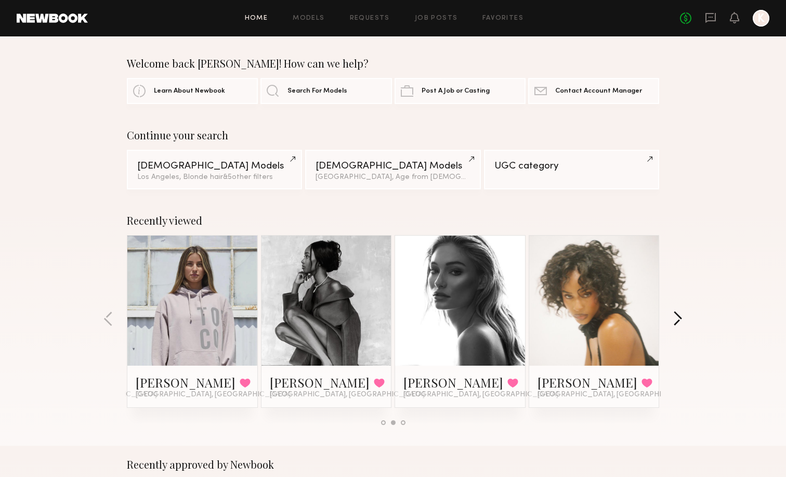 The image size is (786, 477). I want to click on a: Contact Account Manager, so click(594, 91).